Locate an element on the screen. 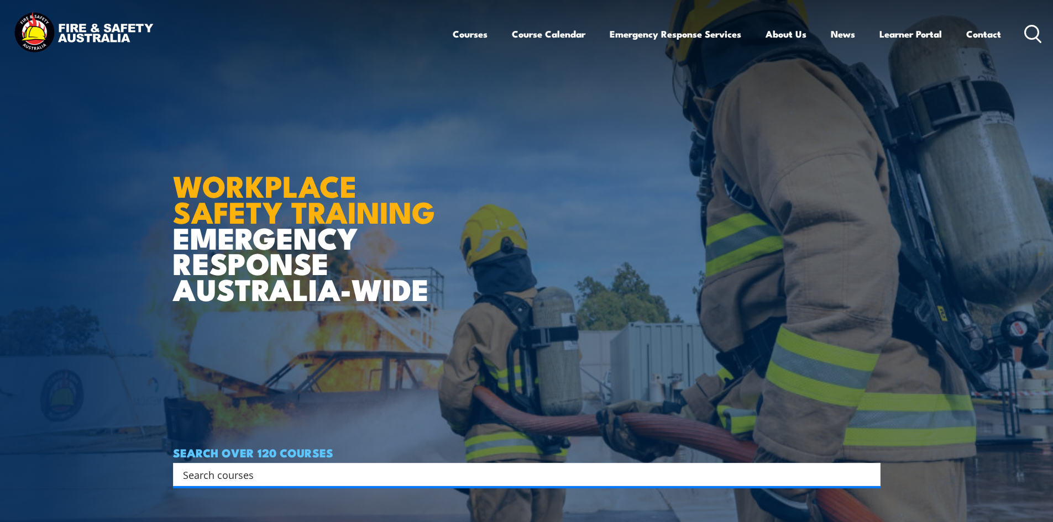  input: Search input is located at coordinates (519, 475).